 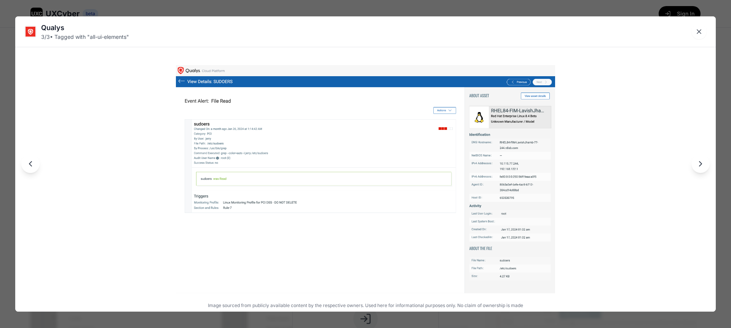 I want to click on img: Qualys image 3, so click(x=365, y=179).